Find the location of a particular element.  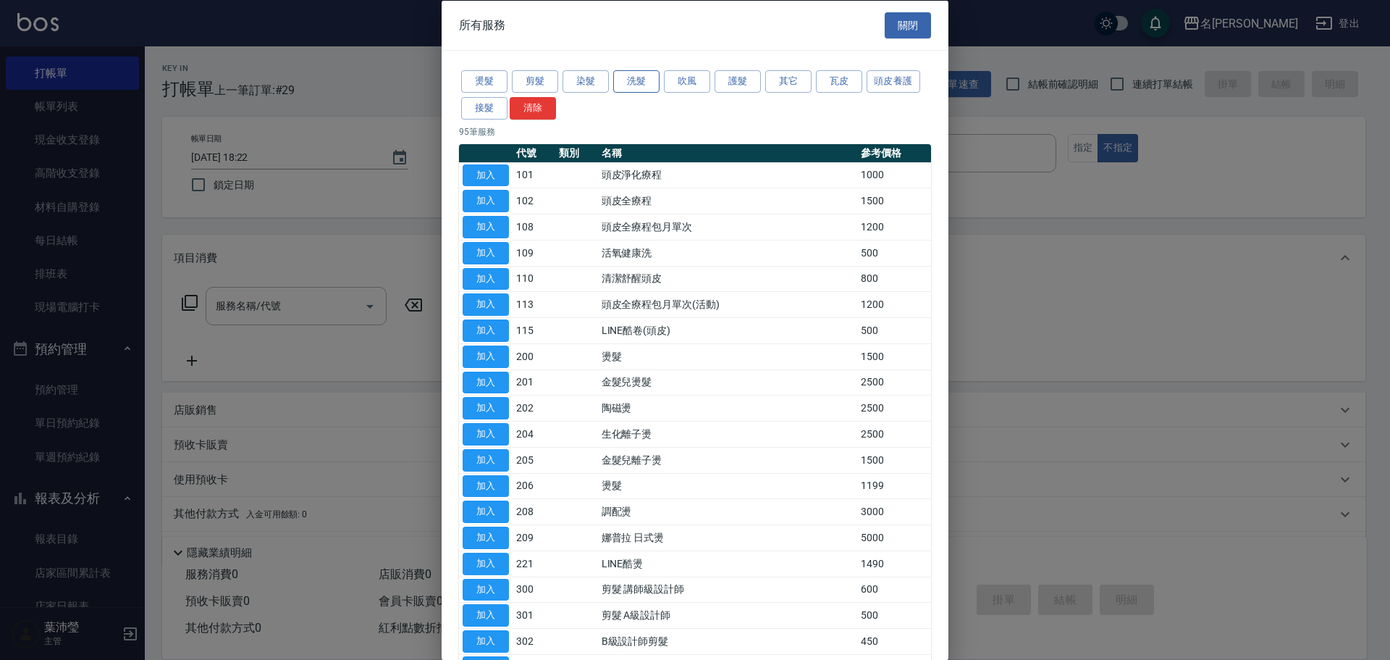

button: 護髮 is located at coordinates (738, 81).